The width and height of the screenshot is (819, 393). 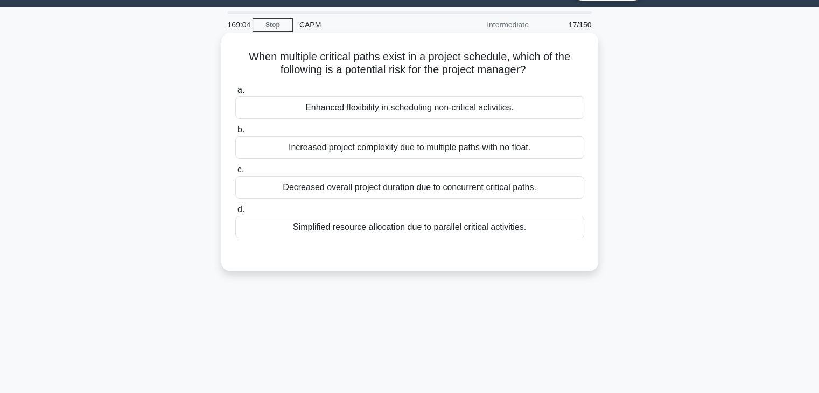 I want to click on h5: When multiple critical paths exist in a project schedule, which of the following is a potential r..., so click(x=410, y=64).